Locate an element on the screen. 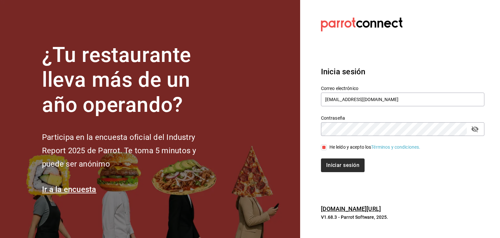 The image size is (500, 238). label: Correo electrónico is located at coordinates (403, 88).